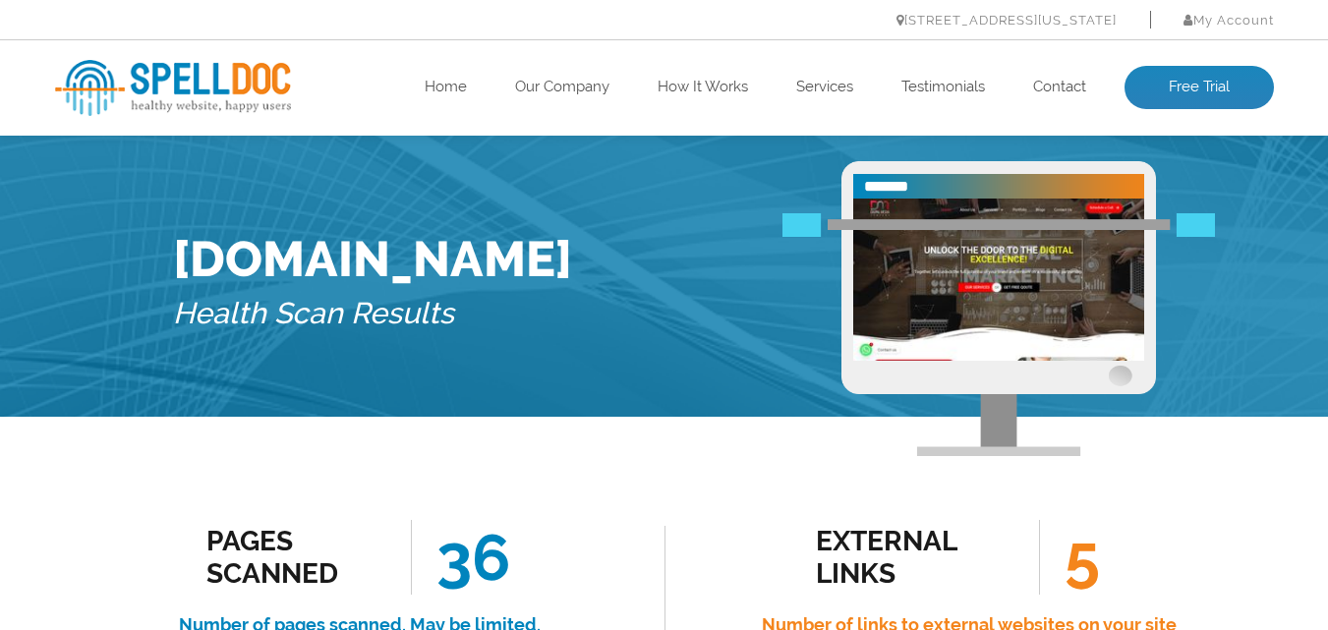 The image size is (1328, 630). I want to click on span: 5, so click(1070, 558).